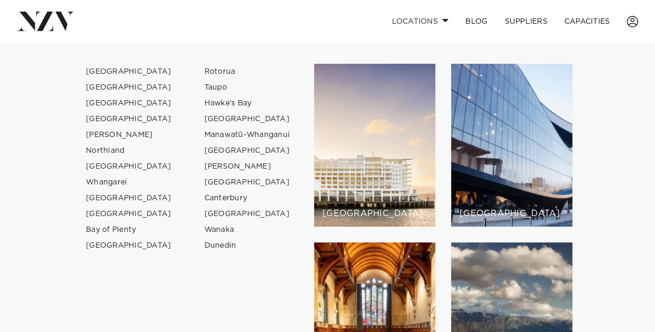 The height and width of the screenshot is (332, 655). I want to click on a: Rotorua, so click(247, 72).